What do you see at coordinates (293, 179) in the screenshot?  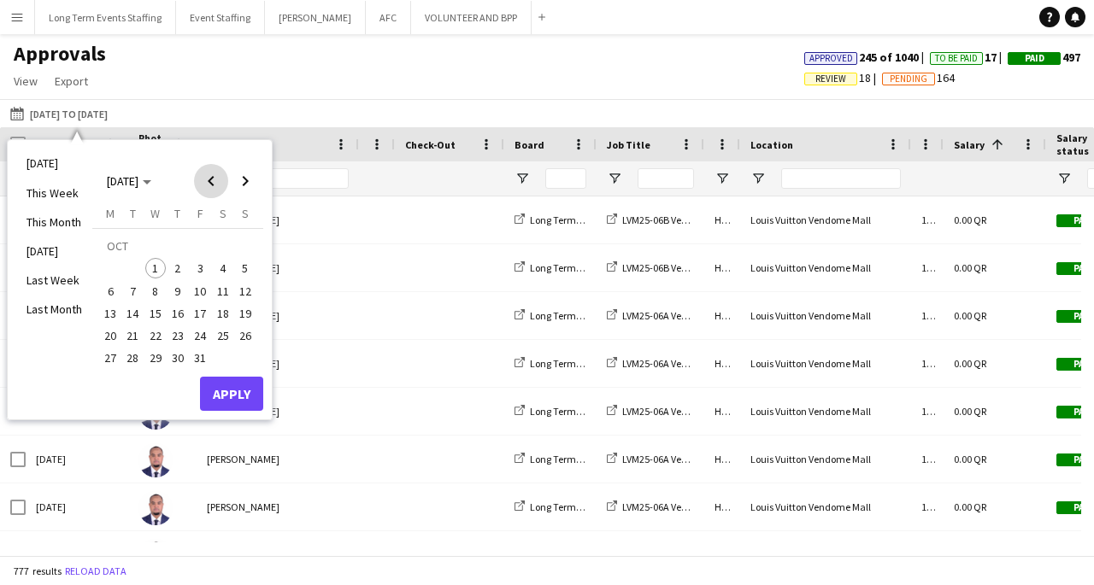 I see `input: Name Filter Input` at bounding box center [293, 179].